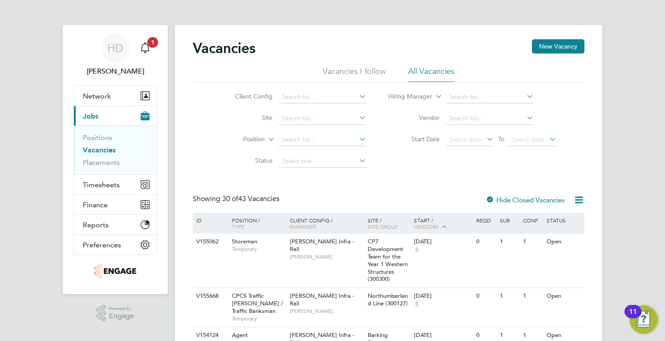  What do you see at coordinates (115, 96) in the screenshot?
I see `button: Network` at bounding box center [115, 96].